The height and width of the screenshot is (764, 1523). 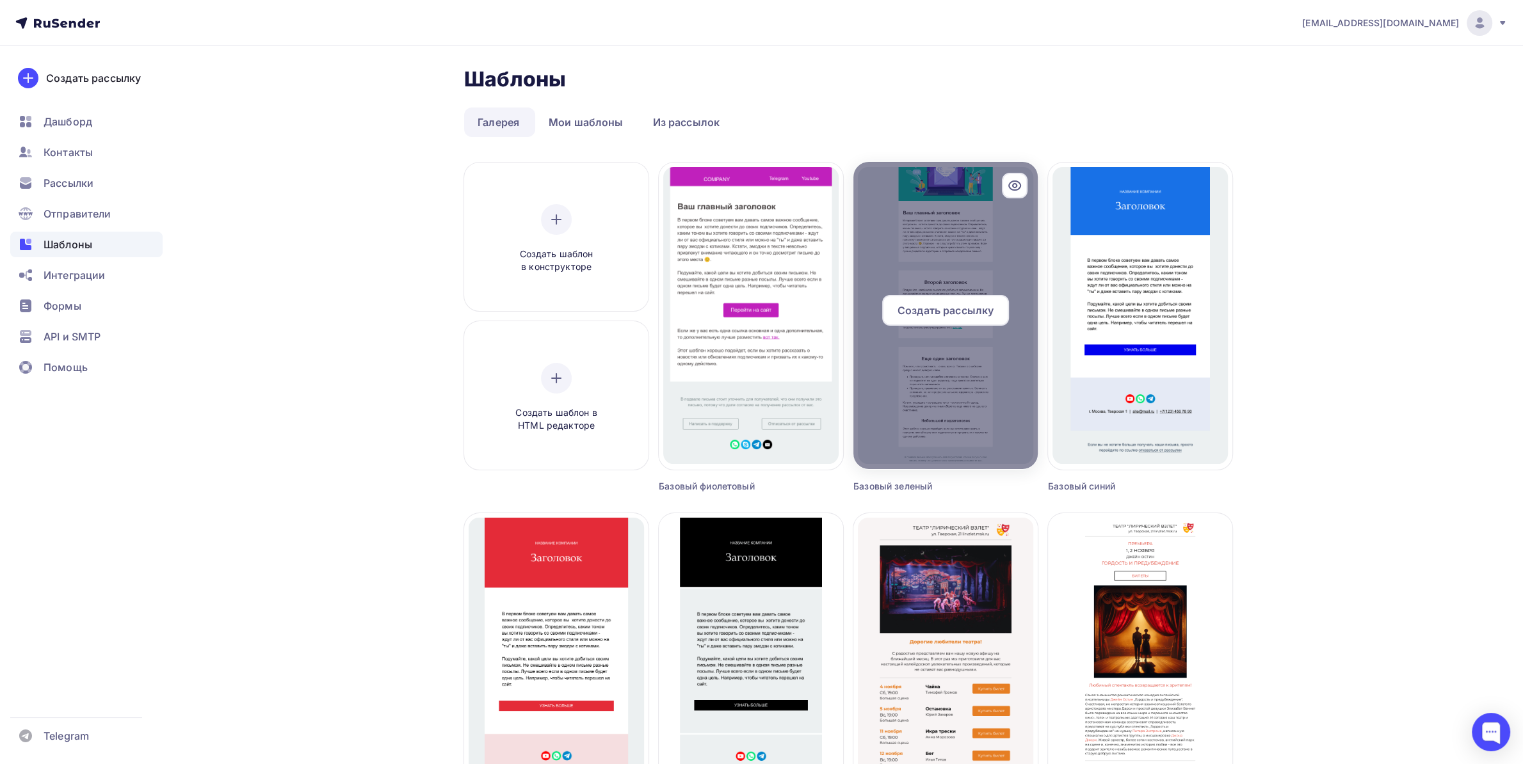 What do you see at coordinates (86, 152) in the screenshot?
I see `a: Контакты` at bounding box center [86, 152].